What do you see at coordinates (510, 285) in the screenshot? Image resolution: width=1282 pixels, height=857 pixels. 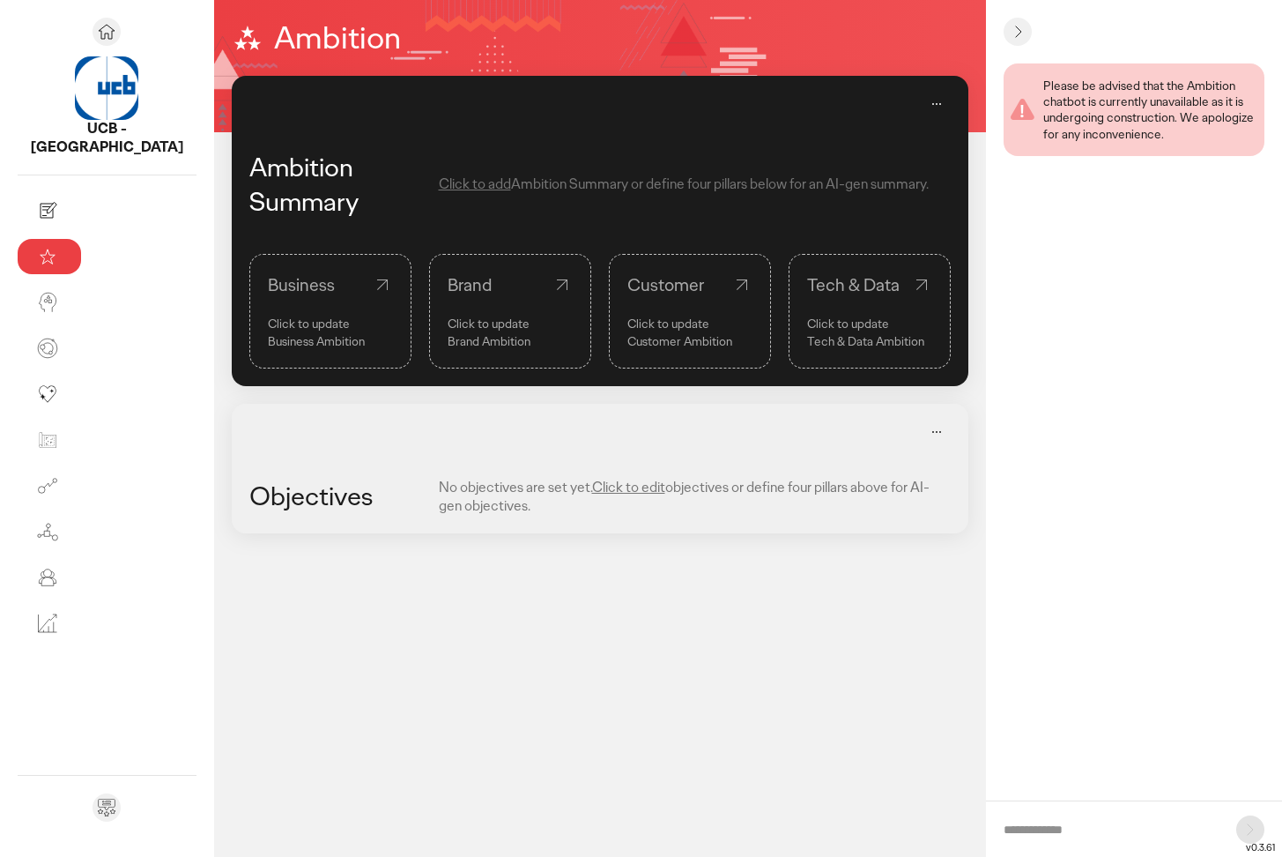 I see `div: Brand` at bounding box center [510, 285].